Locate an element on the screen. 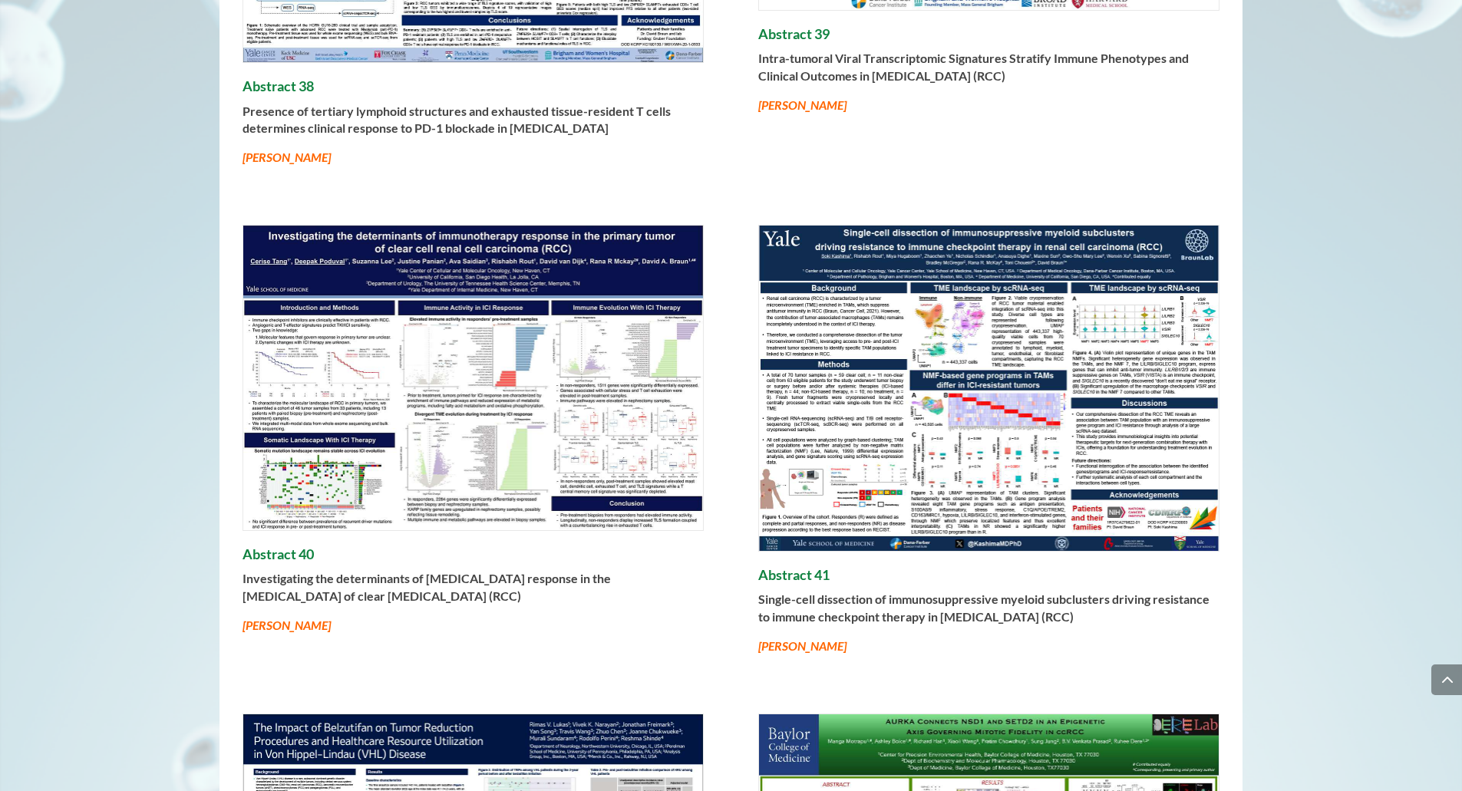  img: 40_Tang_Cerise is located at coordinates (473, 378).